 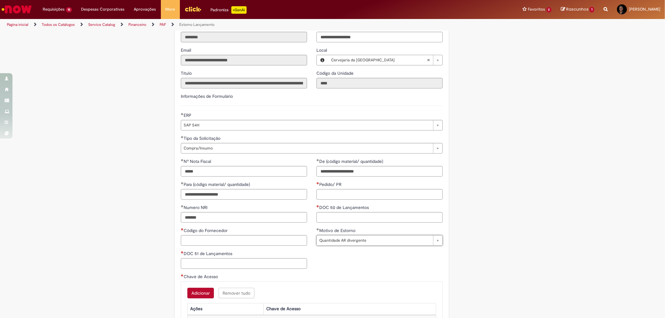 I want to click on input: Nº Nota Fiscal, so click(x=244, y=171).